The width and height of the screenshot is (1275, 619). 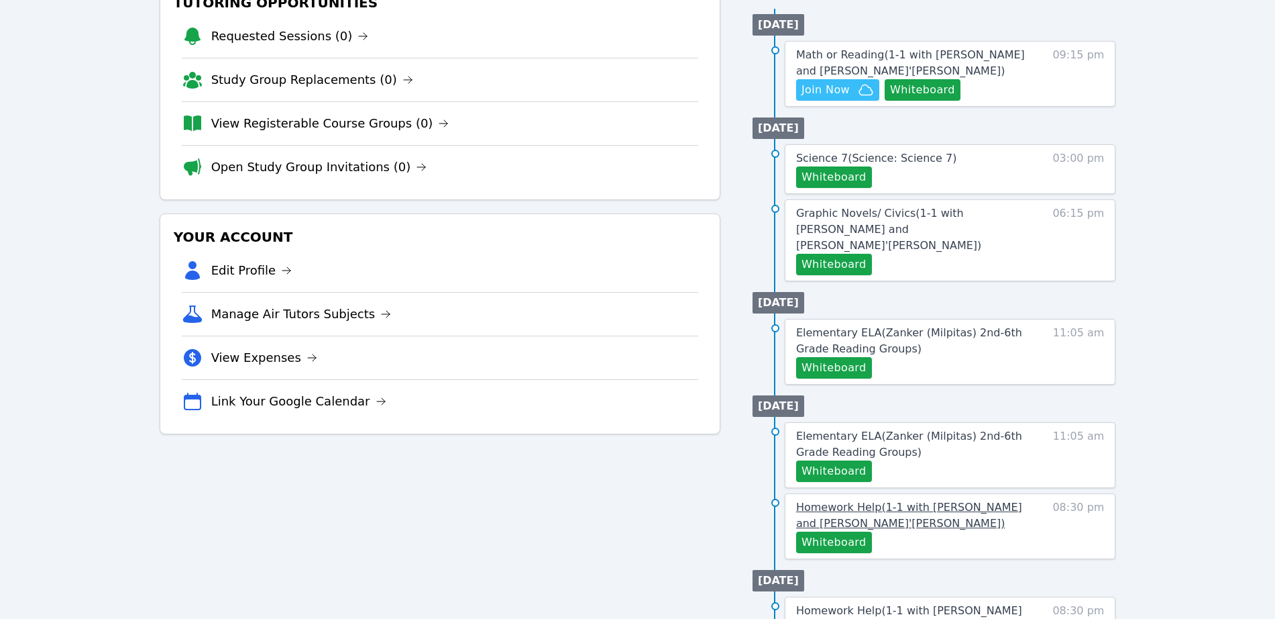 What do you see at coordinates (299, 401) in the screenshot?
I see `a: Link Your Google Calendar` at bounding box center [299, 401].